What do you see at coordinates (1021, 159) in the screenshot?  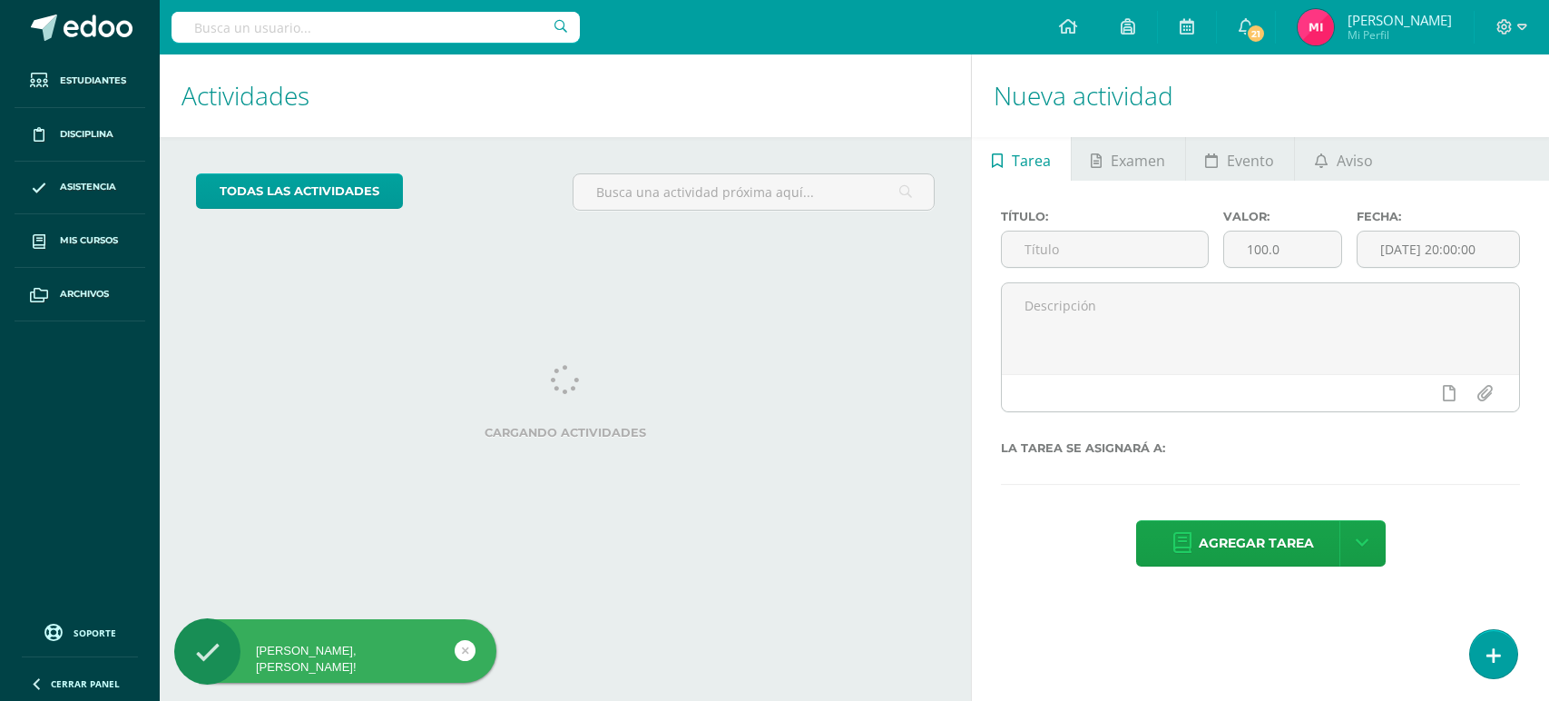 I see `a: Tarea` at bounding box center [1021, 159].